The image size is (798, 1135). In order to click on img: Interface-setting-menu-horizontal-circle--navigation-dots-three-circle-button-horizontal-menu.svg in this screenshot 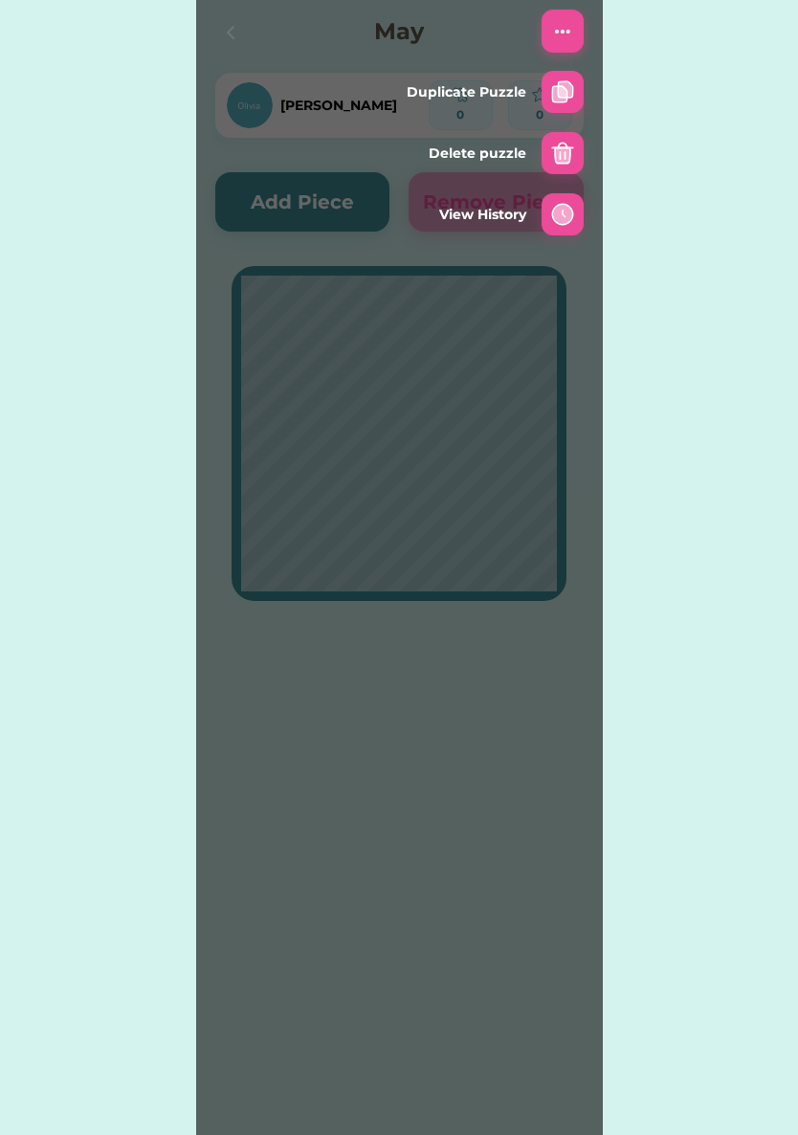, I will do `click(563, 32)`.